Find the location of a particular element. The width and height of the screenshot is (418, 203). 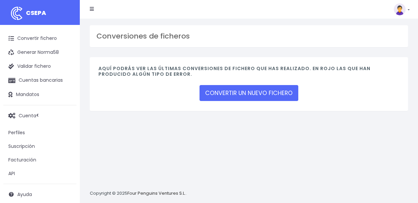

a: Cuentas bancarias is located at coordinates (40, 80).